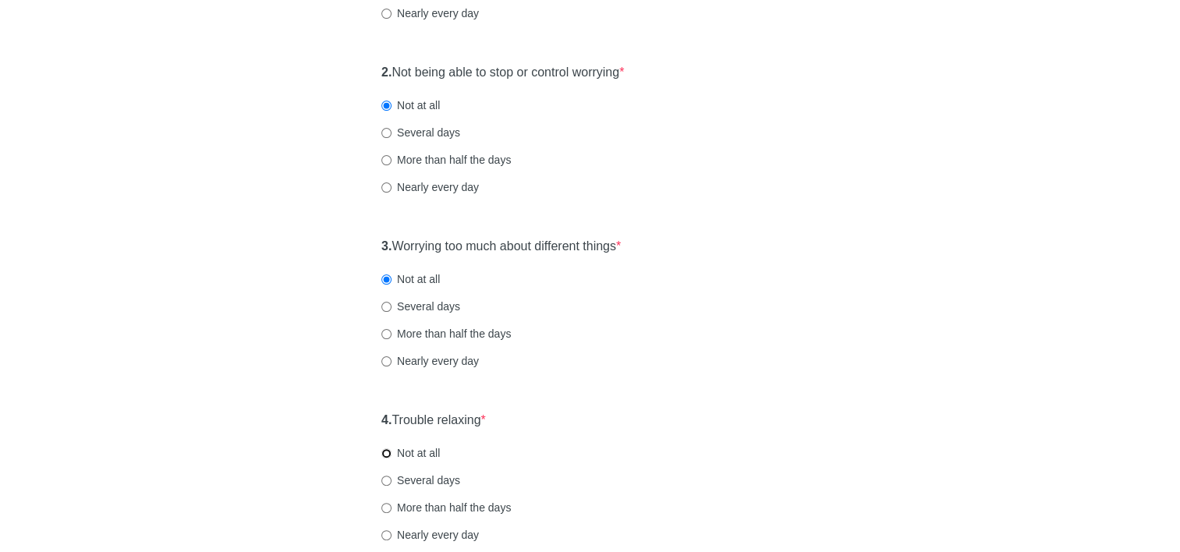 Image resolution: width=1180 pixels, height=552 pixels. I want to click on label: Not being able to stop or control worrying, so click(502, 73).